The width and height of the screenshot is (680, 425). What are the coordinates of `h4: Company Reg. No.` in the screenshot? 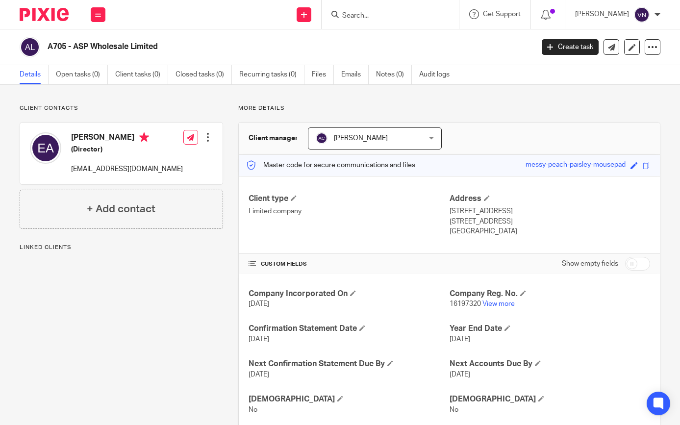 It's located at (550, 294).